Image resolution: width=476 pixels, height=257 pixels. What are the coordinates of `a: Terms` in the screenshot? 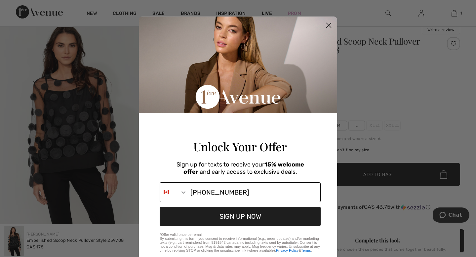 It's located at (306, 251).